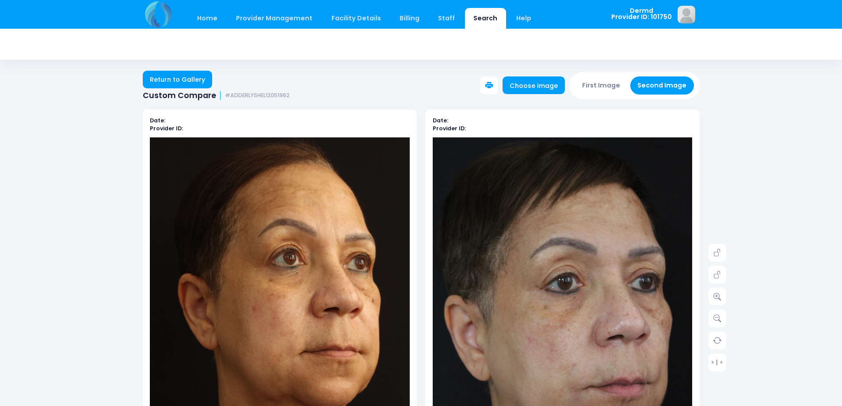 The image size is (842, 406). I want to click on a: Provider Management, so click(275, 18).